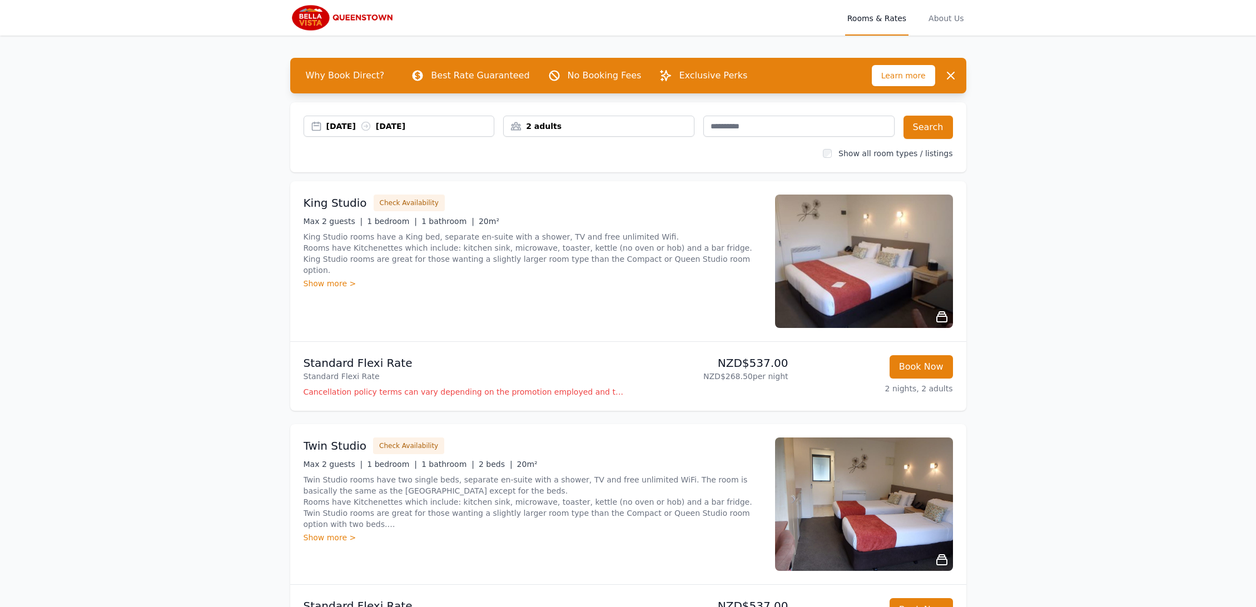  What do you see at coordinates (344, 18) in the screenshot?
I see `img: Bella Vista Queenstown` at bounding box center [344, 18].